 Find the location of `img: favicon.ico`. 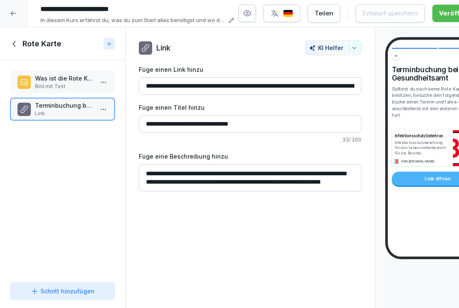

img: favicon.ico is located at coordinates (397, 161).